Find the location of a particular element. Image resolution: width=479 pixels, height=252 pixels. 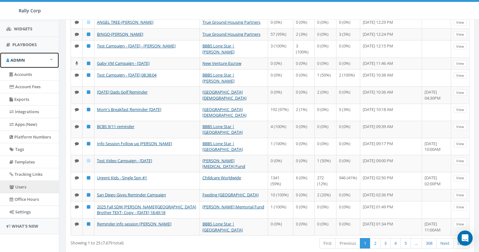

td: 10 (100%) is located at coordinates (281, 195).